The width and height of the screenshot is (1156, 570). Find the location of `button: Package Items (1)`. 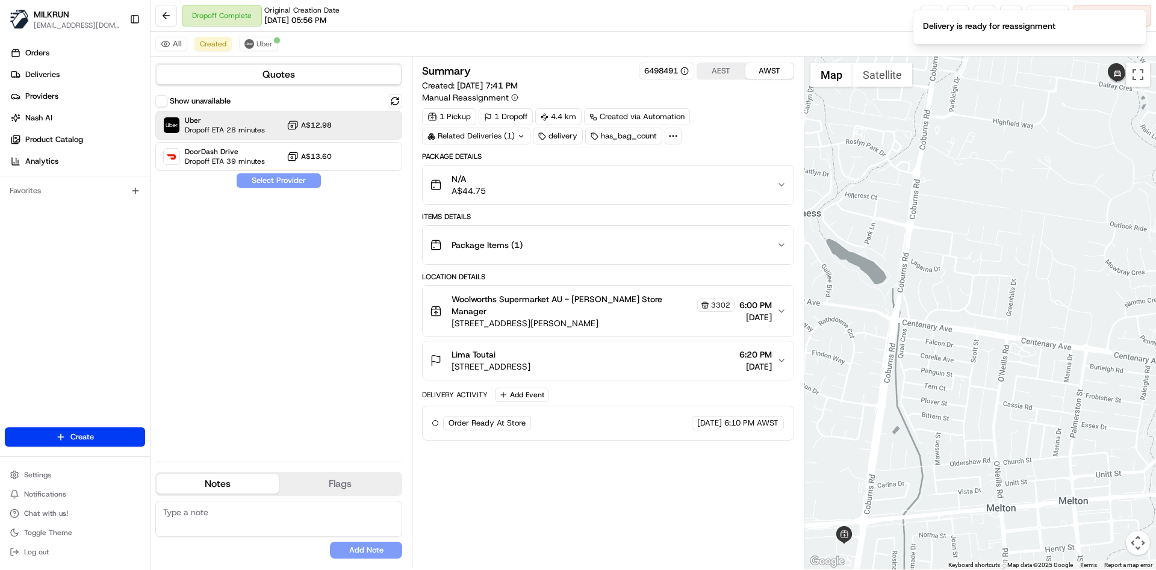

button: Package Items (1) is located at coordinates (607, 245).